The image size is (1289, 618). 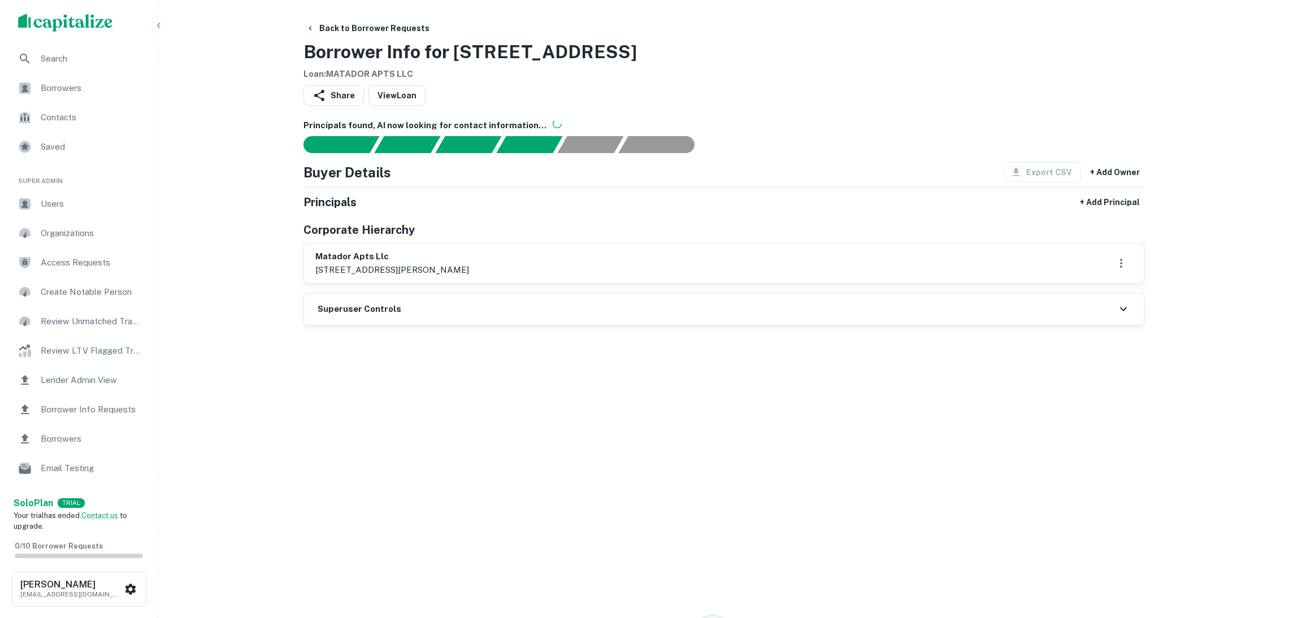 What do you see at coordinates (79, 321) in the screenshot?
I see `a: Review Unmatched Transactions` at bounding box center [79, 321].